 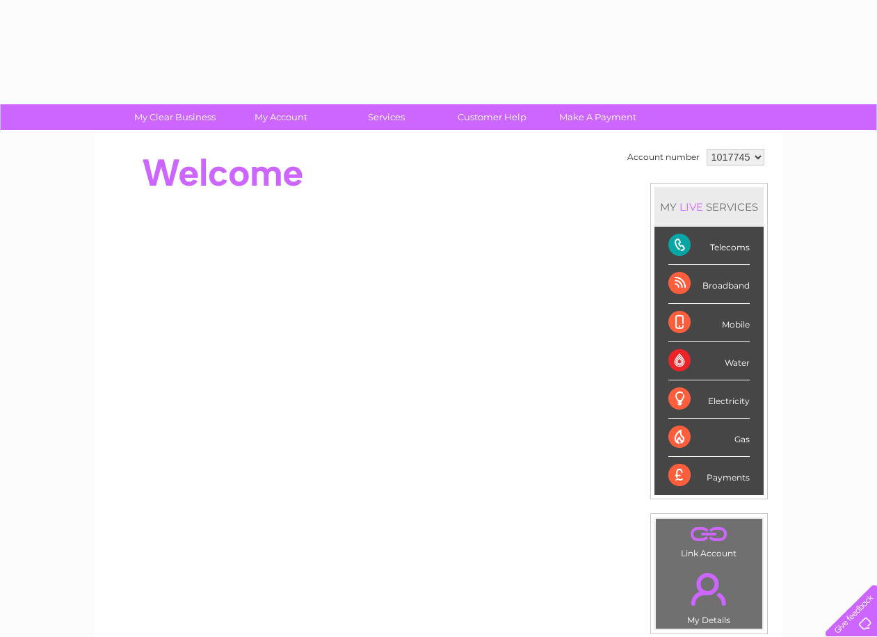 I want to click on a: Services, so click(x=386, y=117).